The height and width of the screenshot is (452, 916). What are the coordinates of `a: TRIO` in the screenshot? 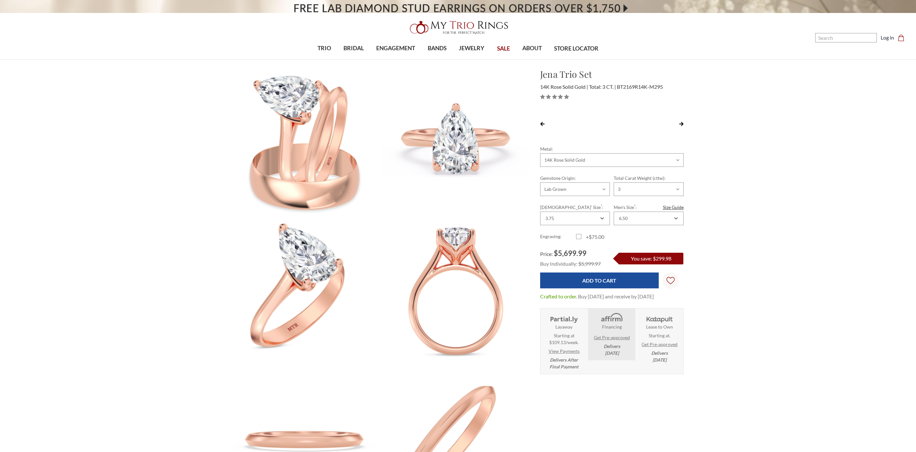 It's located at (324, 48).